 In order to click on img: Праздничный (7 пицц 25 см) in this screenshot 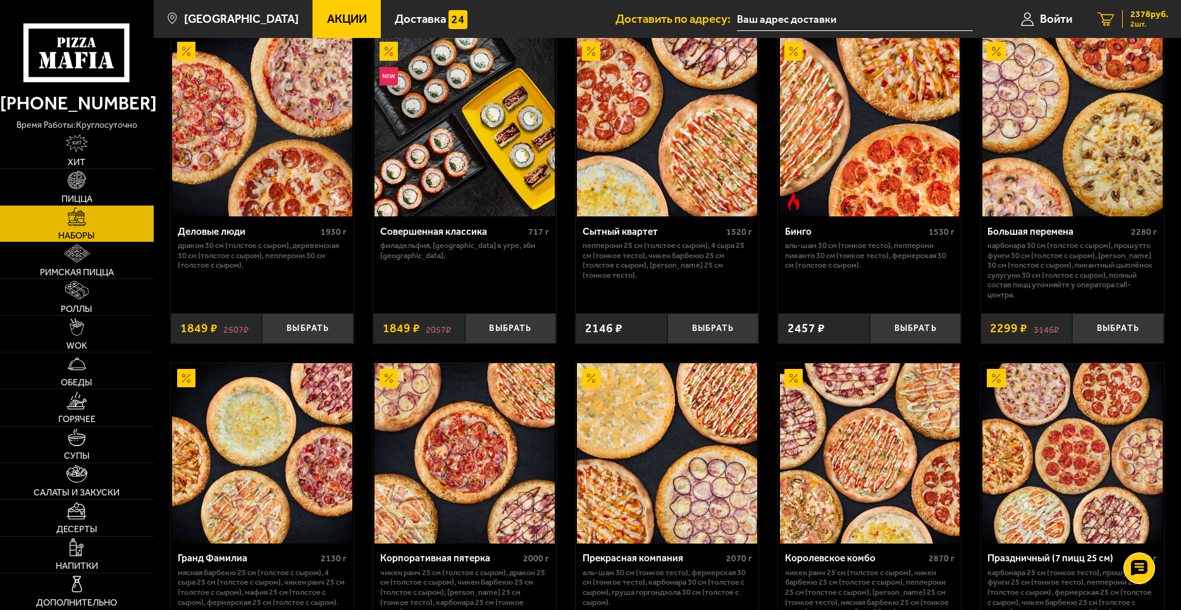, I will do `click(1072, 453)`.